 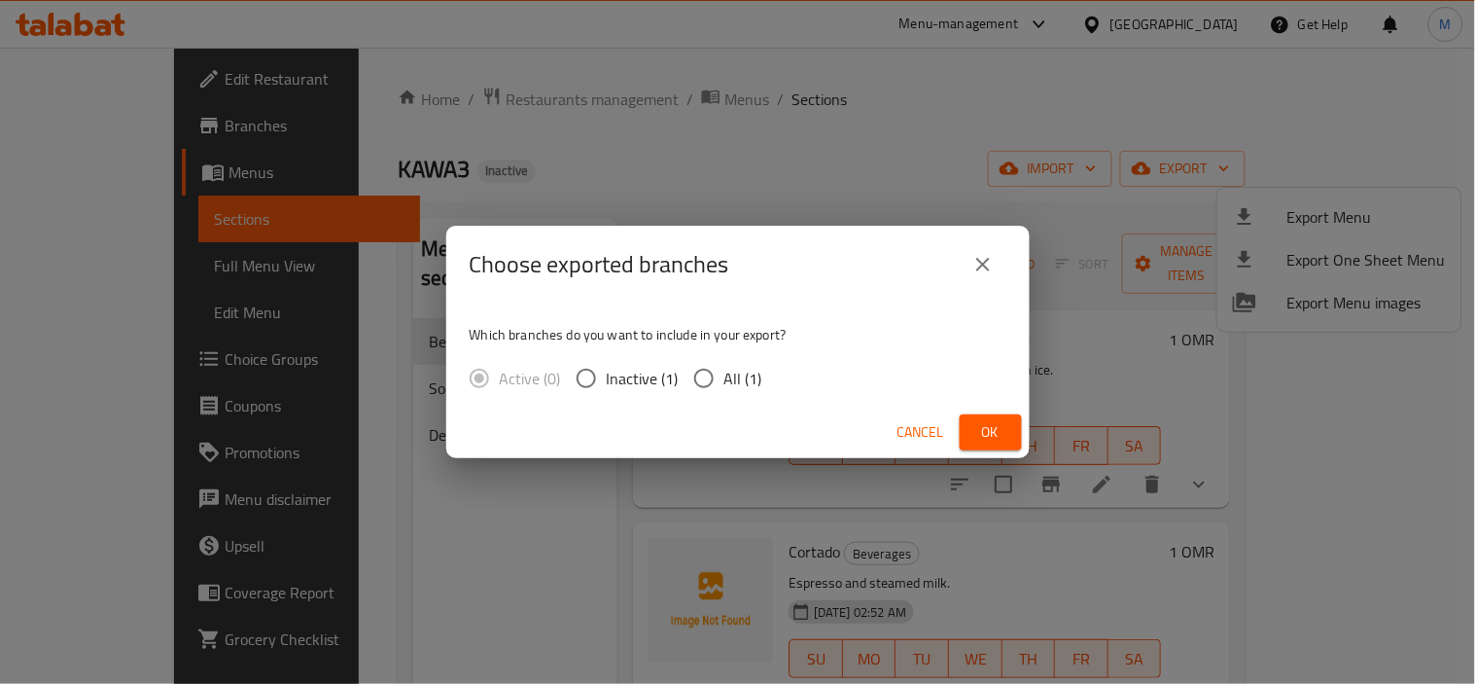 I want to click on span: All (1), so click(x=743, y=378).